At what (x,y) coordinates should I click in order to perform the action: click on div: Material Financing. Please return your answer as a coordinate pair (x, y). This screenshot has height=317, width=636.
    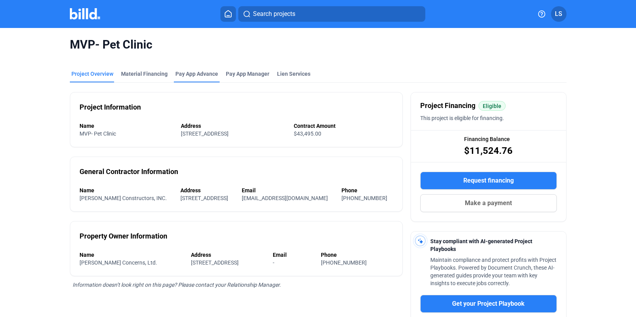
    Looking at the image, I should click on (144, 74).